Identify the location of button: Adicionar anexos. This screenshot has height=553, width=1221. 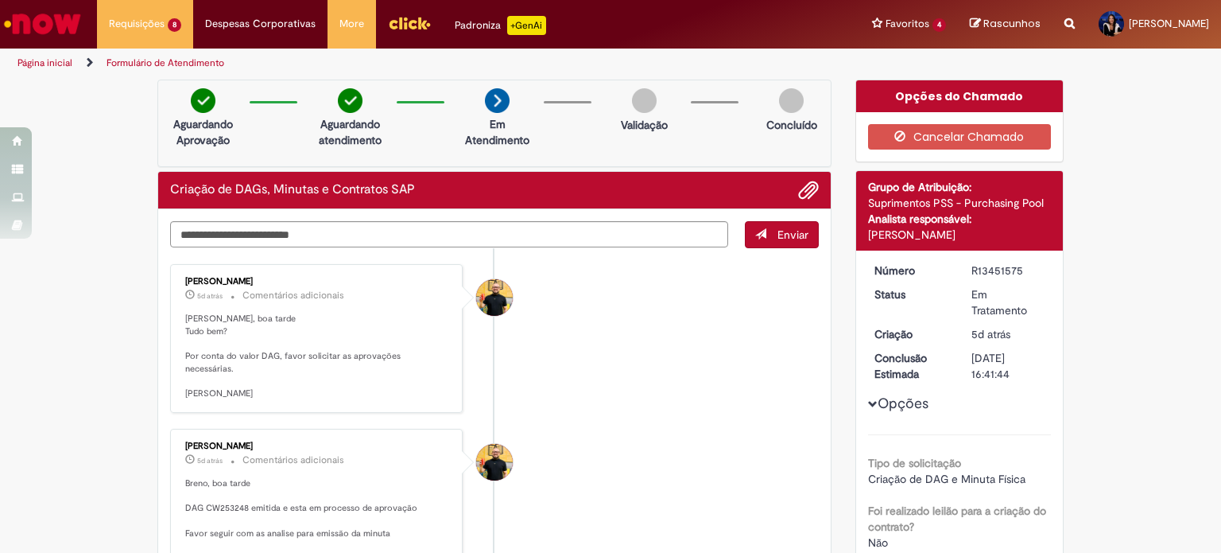
(809, 190).